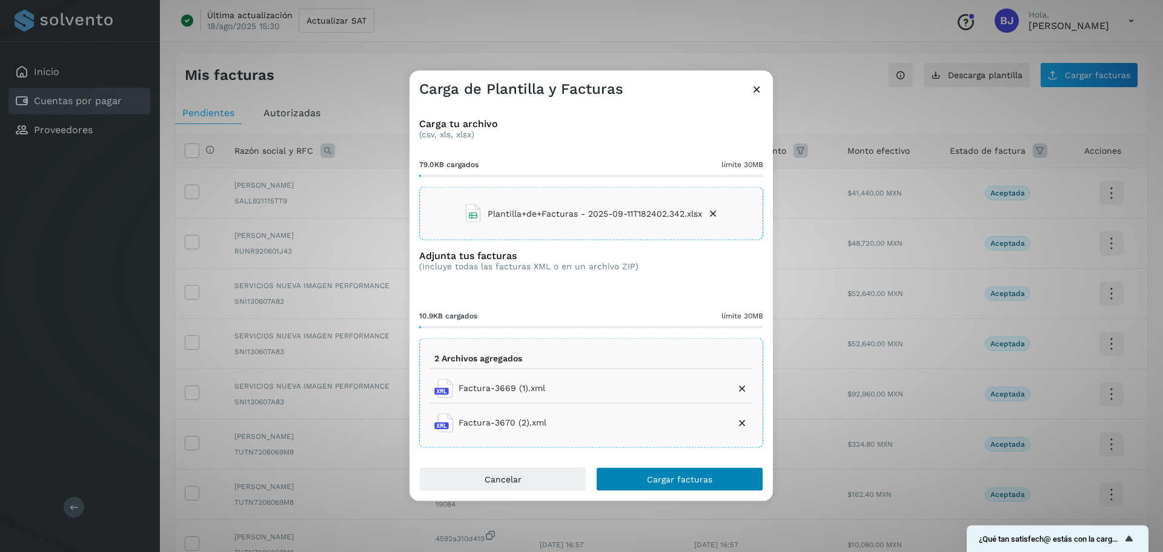 The image size is (1163, 552). Describe the element at coordinates (449, 165) in the screenshot. I see `span: 79.0KB cargados` at that location.